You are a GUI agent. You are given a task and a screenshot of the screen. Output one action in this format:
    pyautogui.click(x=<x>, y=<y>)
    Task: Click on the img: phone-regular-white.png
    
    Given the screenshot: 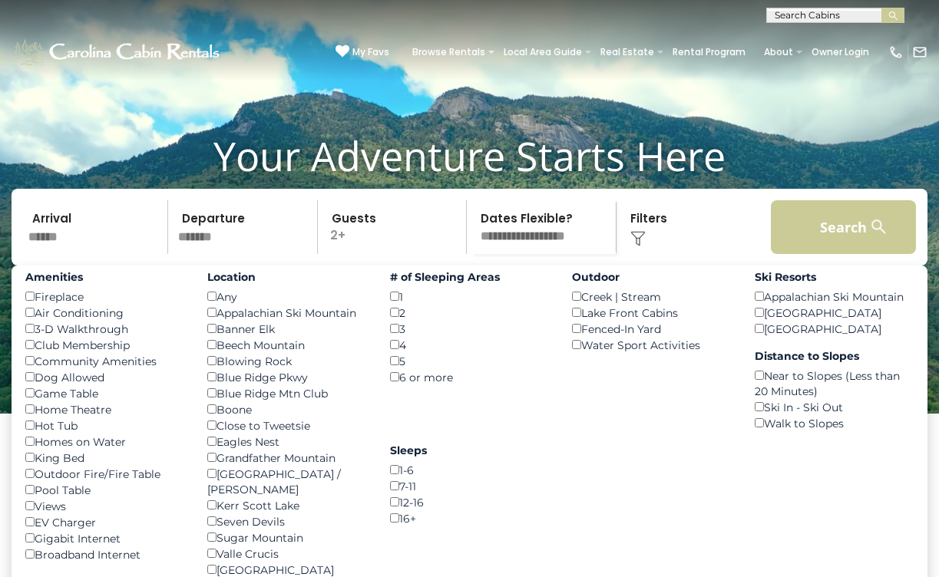 What is the action you would take?
    pyautogui.click(x=896, y=52)
    